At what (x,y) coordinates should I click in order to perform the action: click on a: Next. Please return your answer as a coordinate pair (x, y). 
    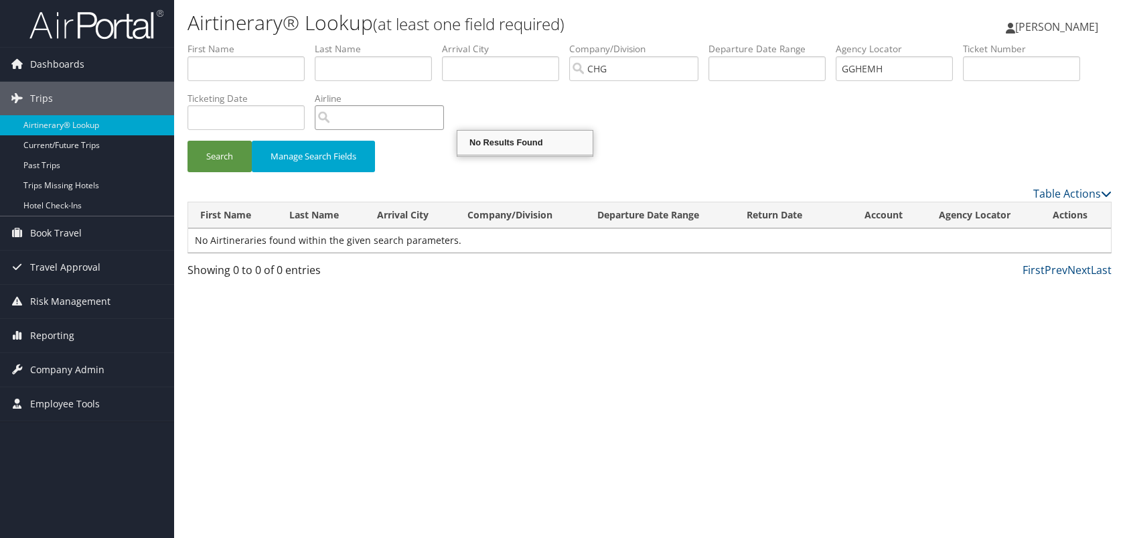
    Looking at the image, I should click on (1079, 270).